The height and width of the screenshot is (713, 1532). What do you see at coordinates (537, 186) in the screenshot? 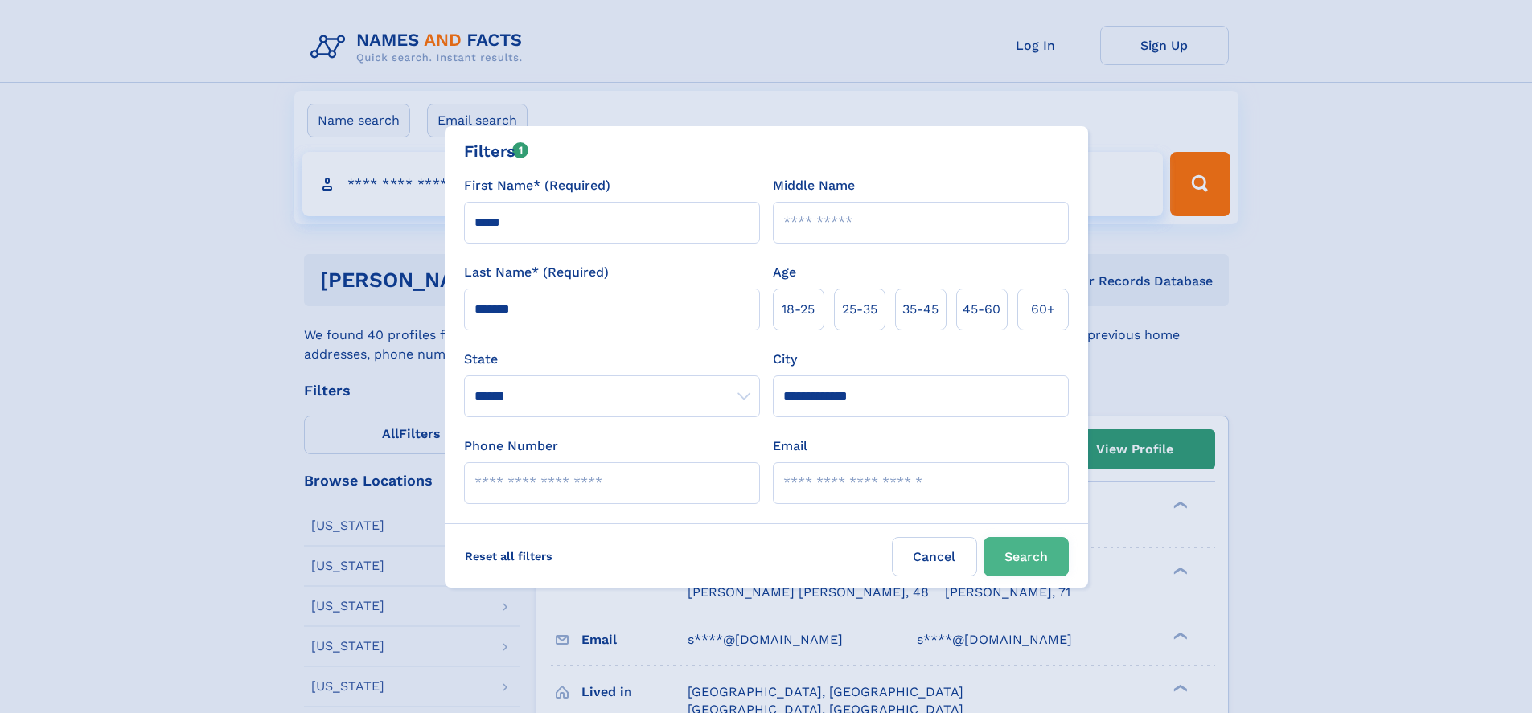
I see `label: First Name* (Required)` at bounding box center [537, 186].